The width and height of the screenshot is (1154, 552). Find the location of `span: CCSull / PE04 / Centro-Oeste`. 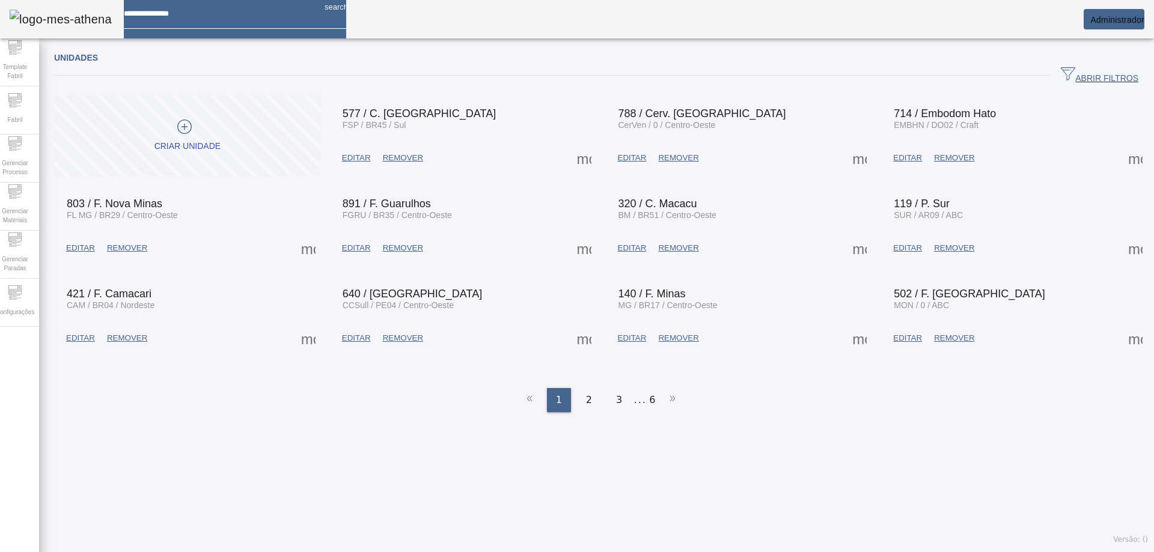

span: CCSull / PE04 / Centro-Oeste is located at coordinates (398, 305).